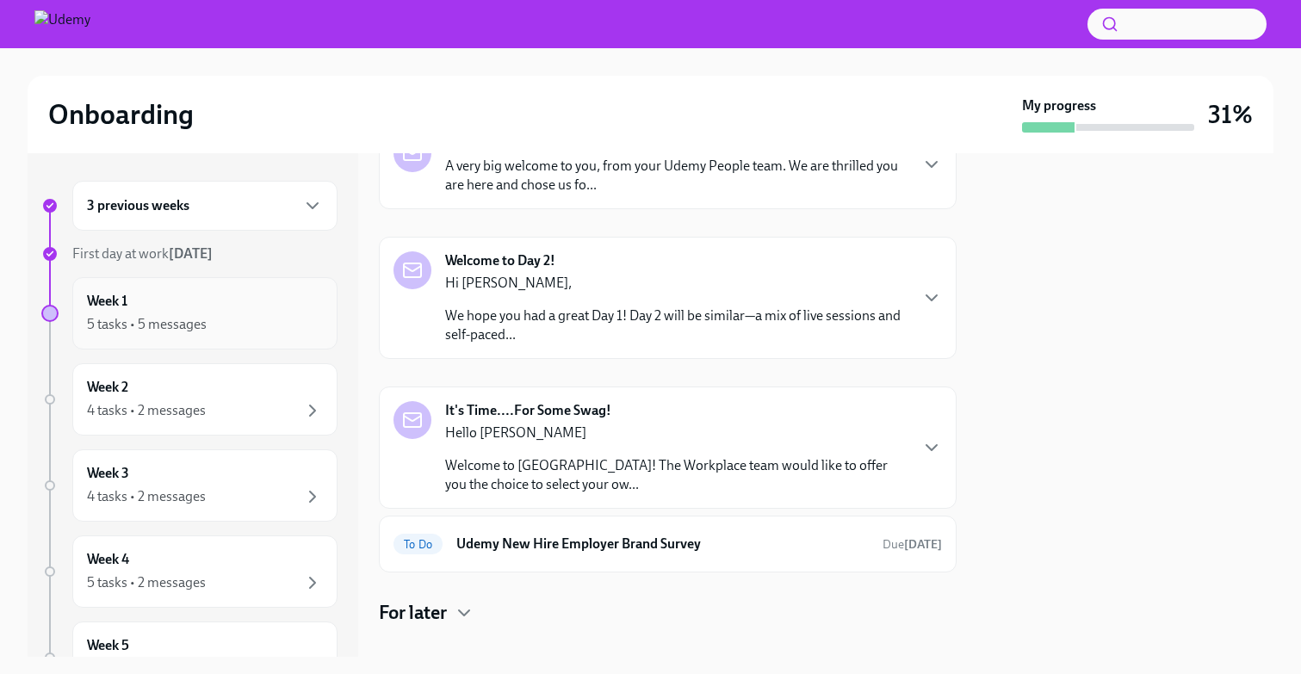 The height and width of the screenshot is (674, 1301). Describe the element at coordinates (189, 400) in the screenshot. I see `a: Week 24 tasks • 2 messages` at that location.